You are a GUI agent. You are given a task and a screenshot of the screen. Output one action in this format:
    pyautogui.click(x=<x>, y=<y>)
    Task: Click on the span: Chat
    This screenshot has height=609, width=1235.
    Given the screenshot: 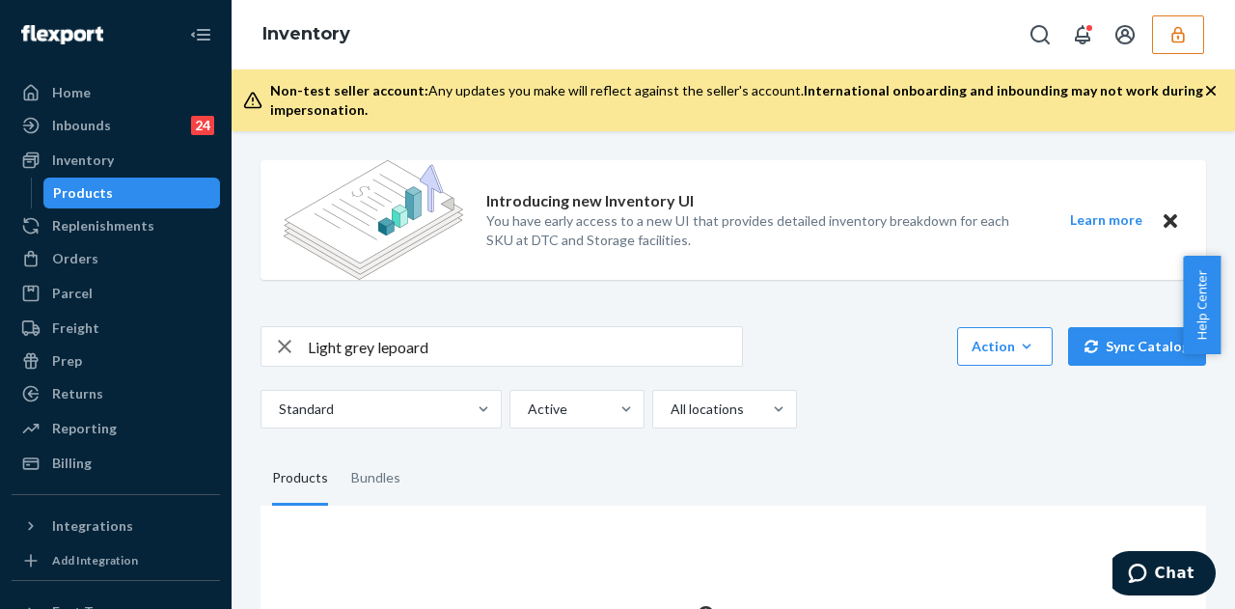 What is the action you would take?
    pyautogui.click(x=62, y=22)
    